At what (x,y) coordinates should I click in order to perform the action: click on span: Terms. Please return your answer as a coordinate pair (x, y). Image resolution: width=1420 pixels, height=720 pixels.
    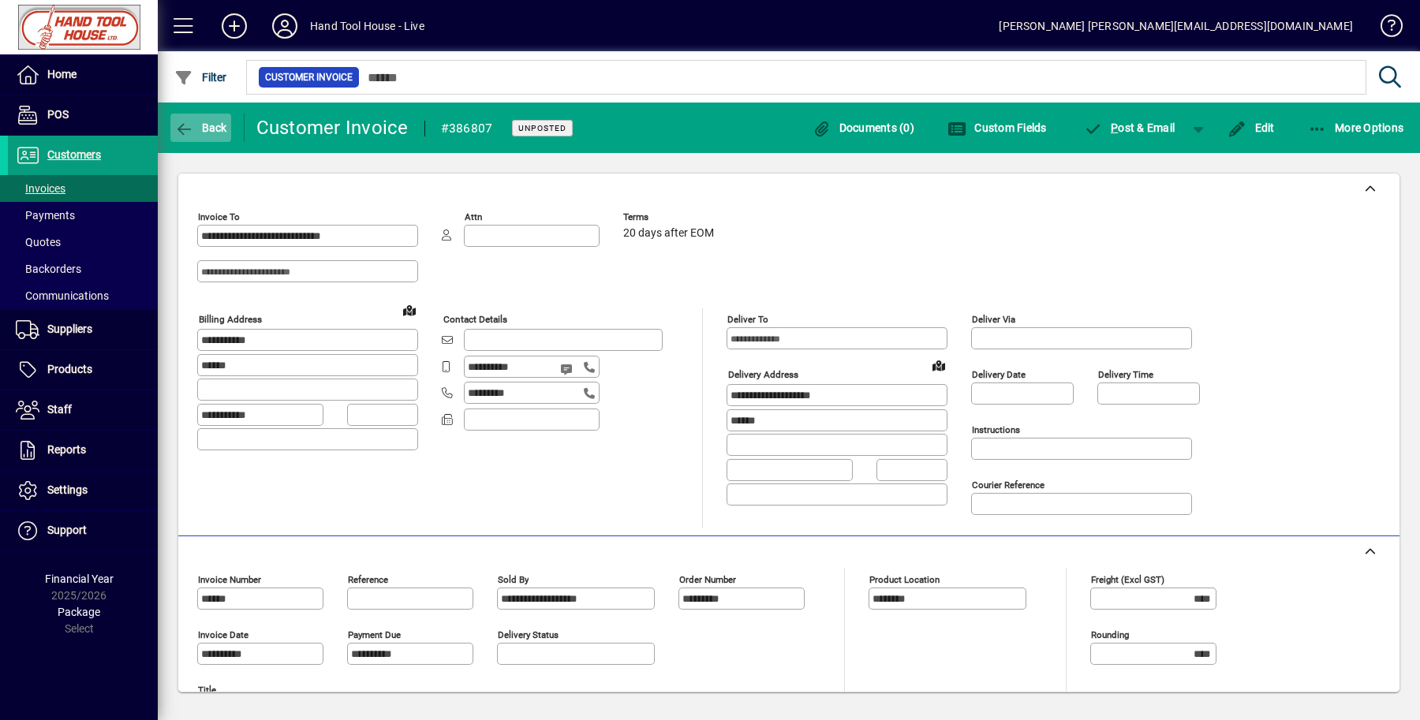
    Looking at the image, I should click on (671, 217).